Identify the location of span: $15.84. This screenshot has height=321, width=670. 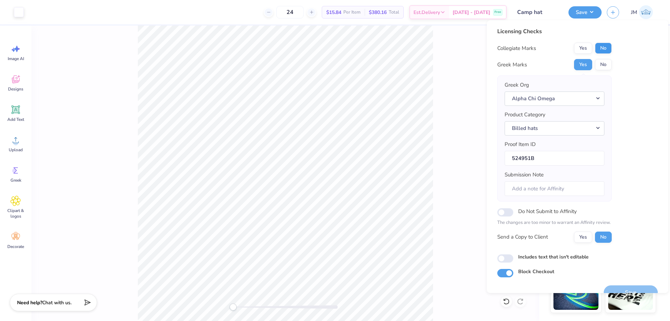
(333, 12).